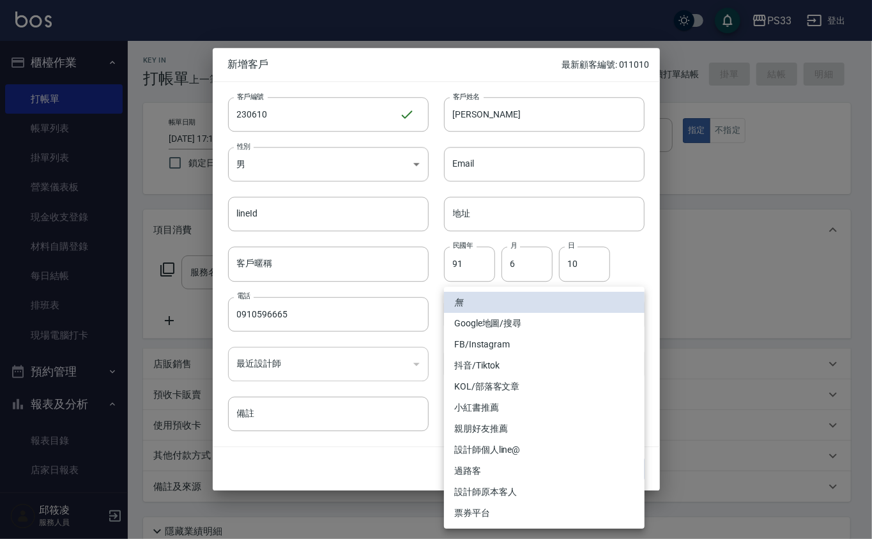 The height and width of the screenshot is (539, 872). What do you see at coordinates (544, 366) in the screenshot?
I see `li: 抖音/Tiktok` at bounding box center [544, 366].